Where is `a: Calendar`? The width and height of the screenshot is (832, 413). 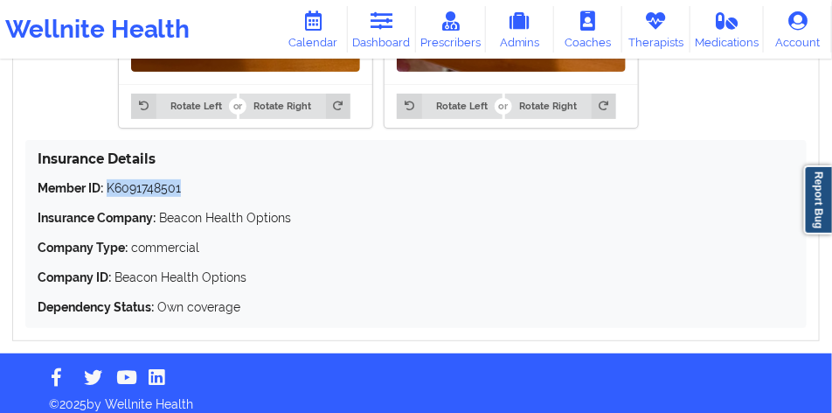
a: Calendar is located at coordinates (314, 29).